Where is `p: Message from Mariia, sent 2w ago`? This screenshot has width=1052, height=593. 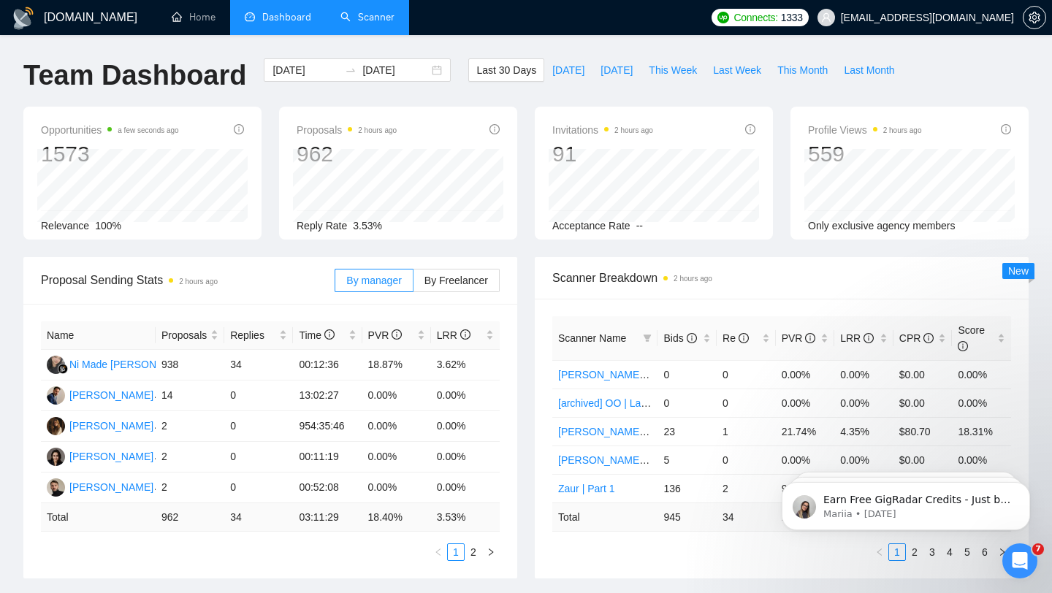
p: Message from Mariia, sent 2w ago is located at coordinates (158, 63).